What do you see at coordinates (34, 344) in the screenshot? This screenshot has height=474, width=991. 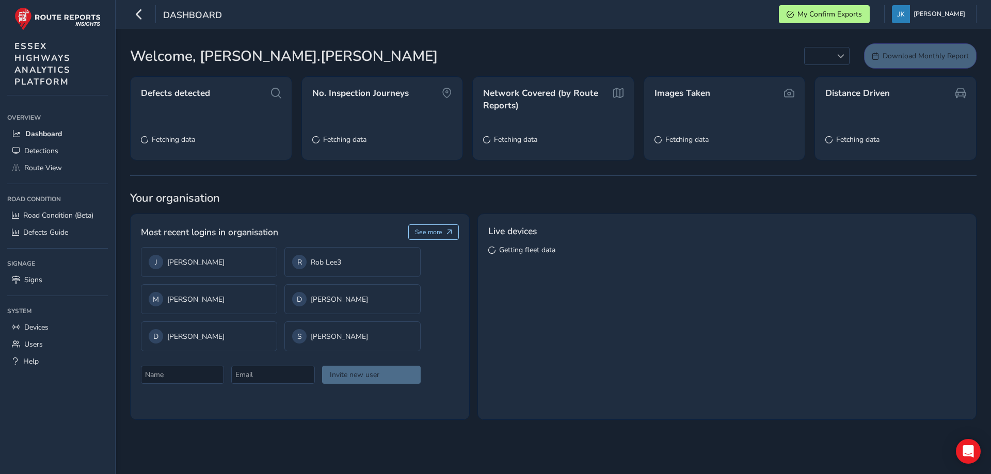 I see `span: Users` at bounding box center [34, 344].